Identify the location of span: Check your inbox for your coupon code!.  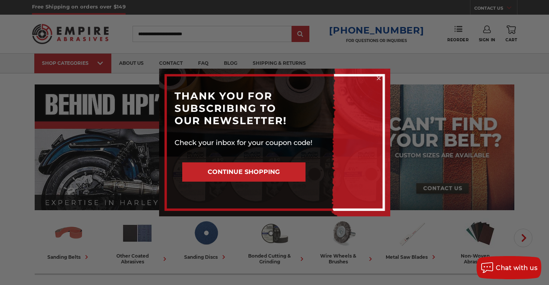
(243, 142).